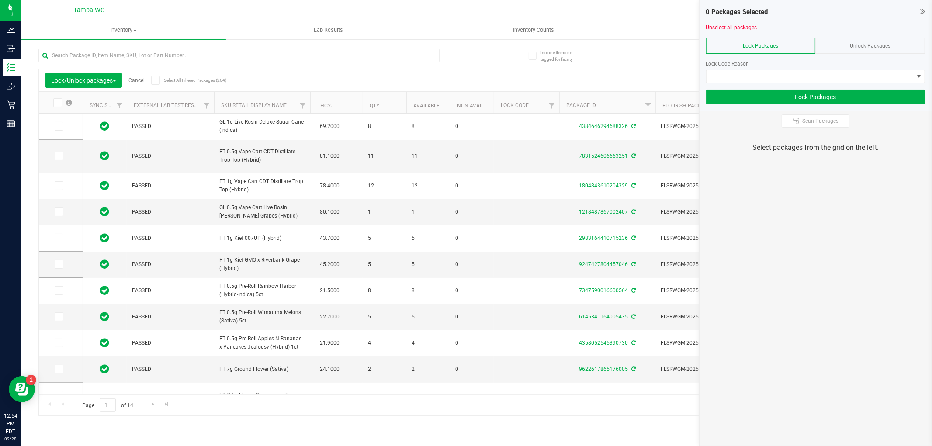  Describe the element at coordinates (704, 126) in the screenshot. I see `span: FLSRWGM-20250922-2441` at that location.